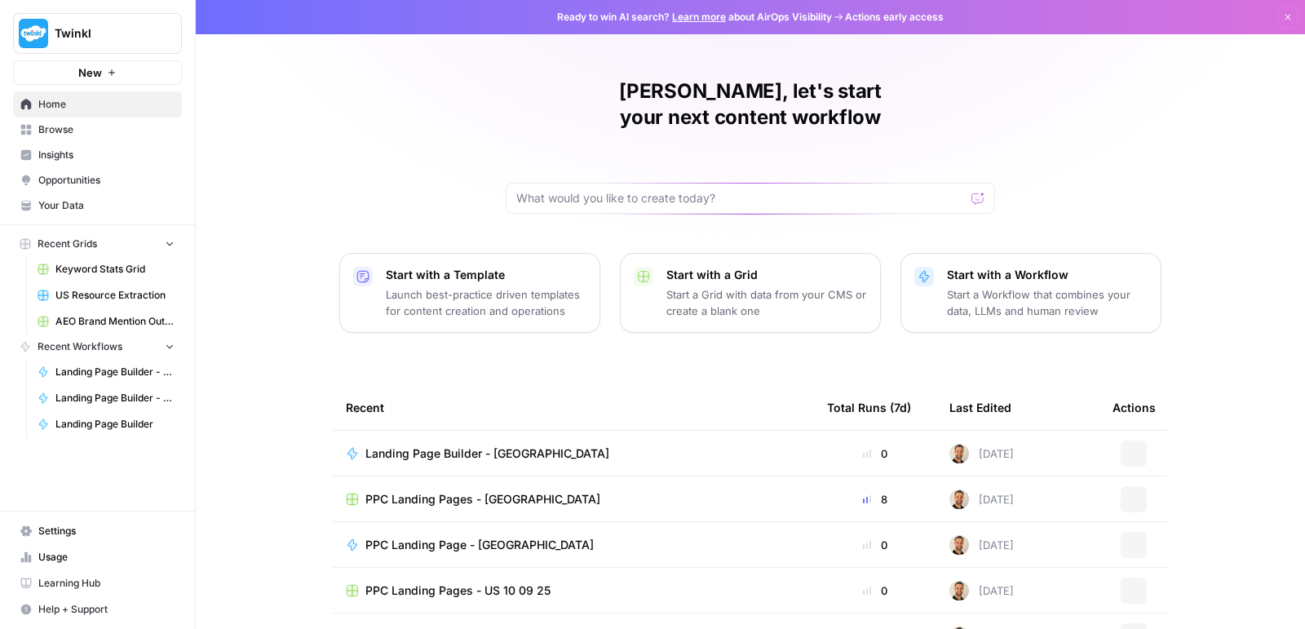  Describe the element at coordinates (115, 321) in the screenshot. I see `span: AEO Brand Mention Outreach` at that location.